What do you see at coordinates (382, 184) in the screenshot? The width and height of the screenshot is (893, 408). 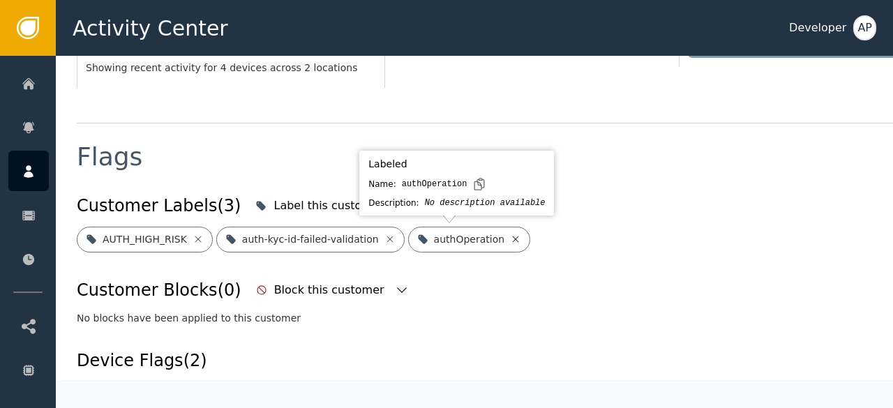 I see `div: Name:` at bounding box center [382, 184].